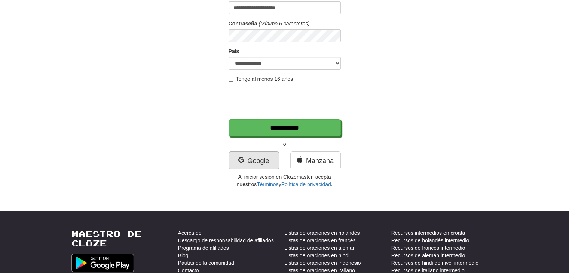  I want to click on a: Listas de oraciones en hindi, so click(317, 256).